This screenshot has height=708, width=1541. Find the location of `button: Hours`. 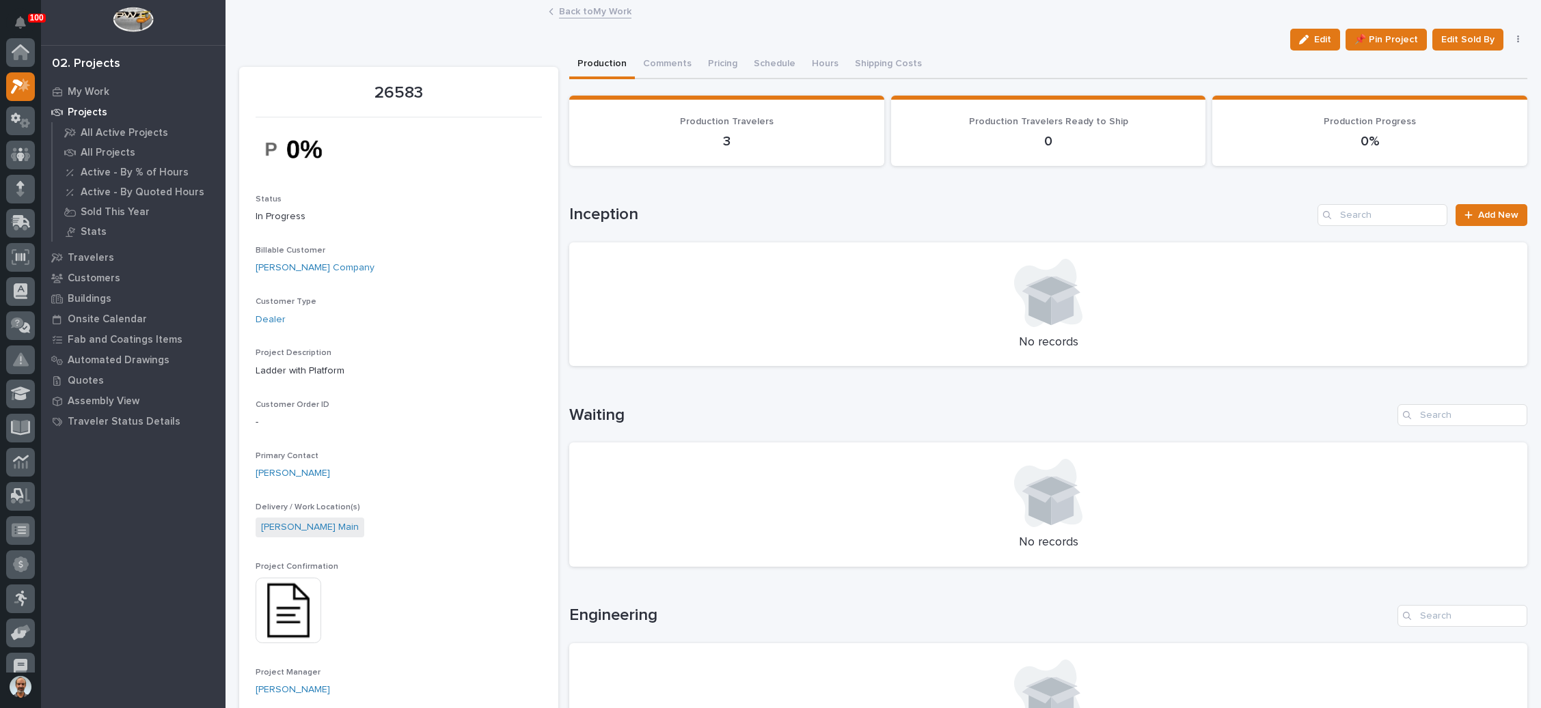

button: Hours is located at coordinates (825, 65).